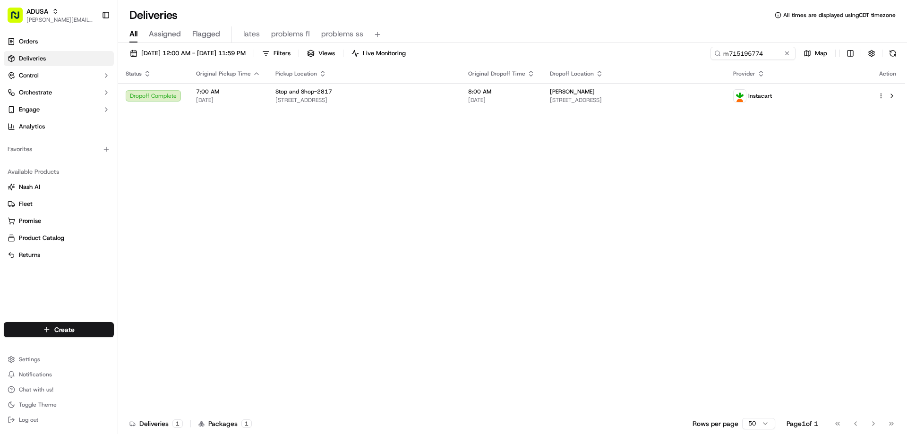  What do you see at coordinates (32, 127) in the screenshot?
I see `span: Analytics` at bounding box center [32, 127].